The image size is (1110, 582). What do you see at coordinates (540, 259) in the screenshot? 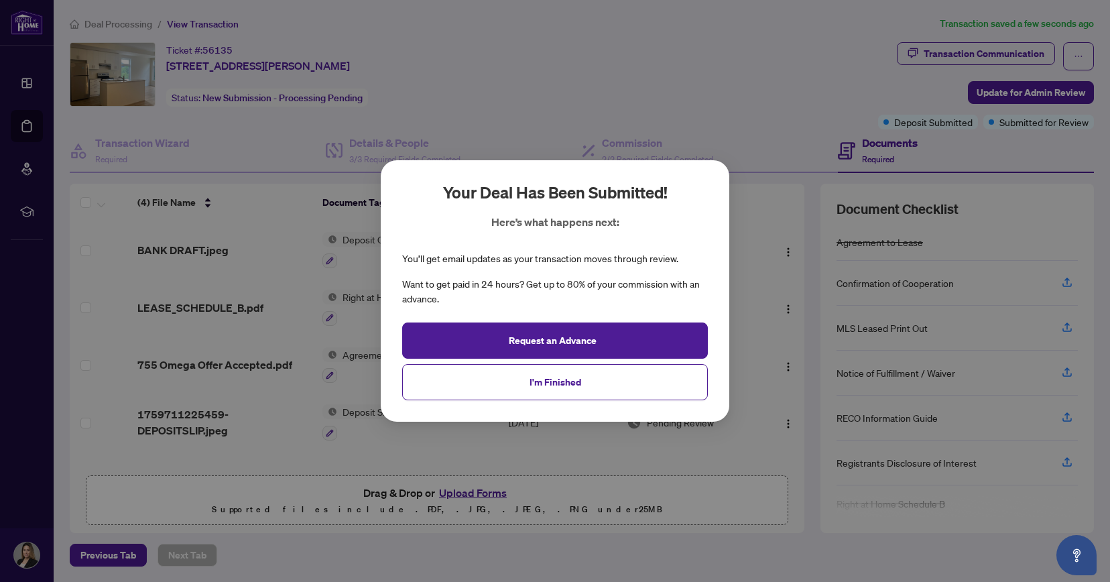
I see `div: You’ll get email updates as your transaction moves through review.` at bounding box center [540, 259].